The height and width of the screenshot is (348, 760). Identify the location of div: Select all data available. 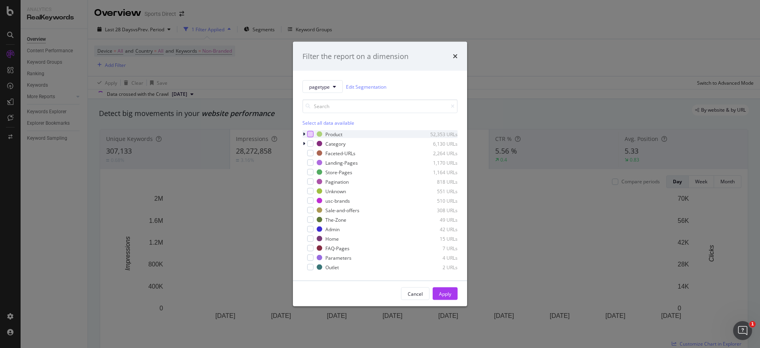
(380, 123).